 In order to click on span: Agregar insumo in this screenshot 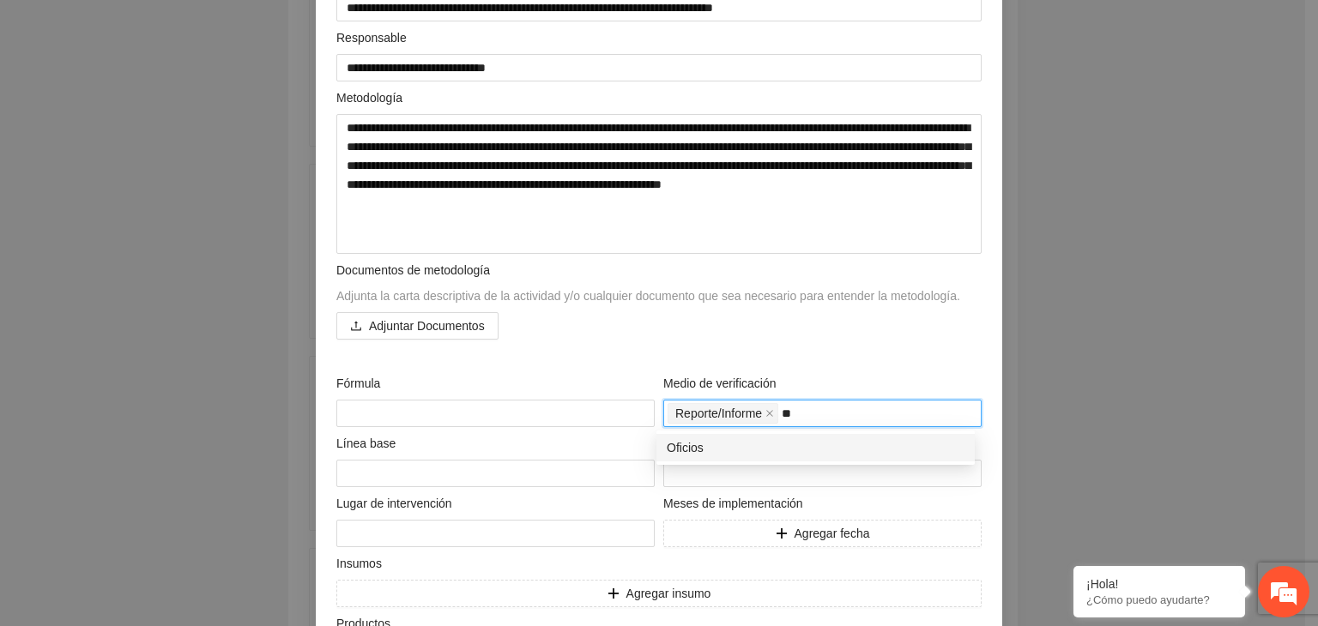, I will do `click(668, 594)`.